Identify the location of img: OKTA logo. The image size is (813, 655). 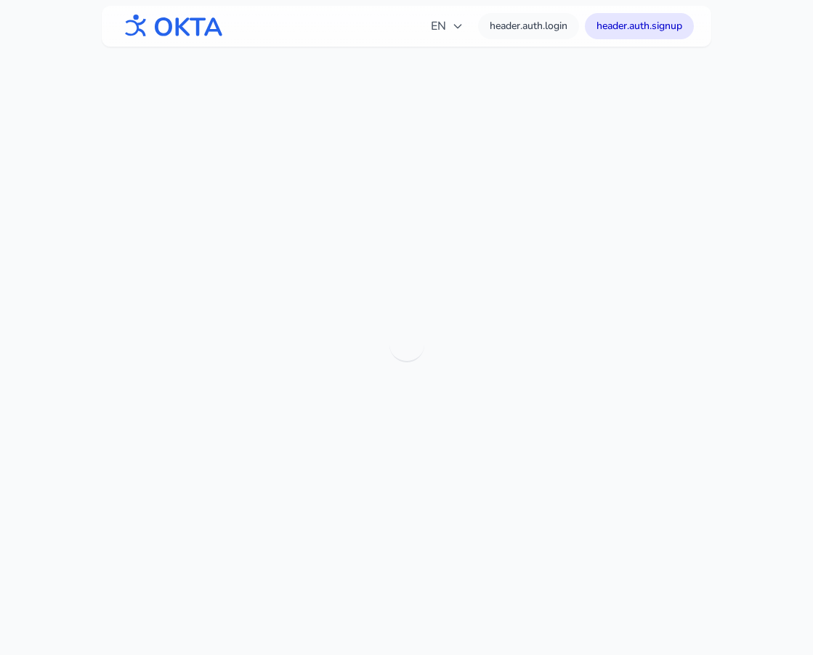
(171, 26).